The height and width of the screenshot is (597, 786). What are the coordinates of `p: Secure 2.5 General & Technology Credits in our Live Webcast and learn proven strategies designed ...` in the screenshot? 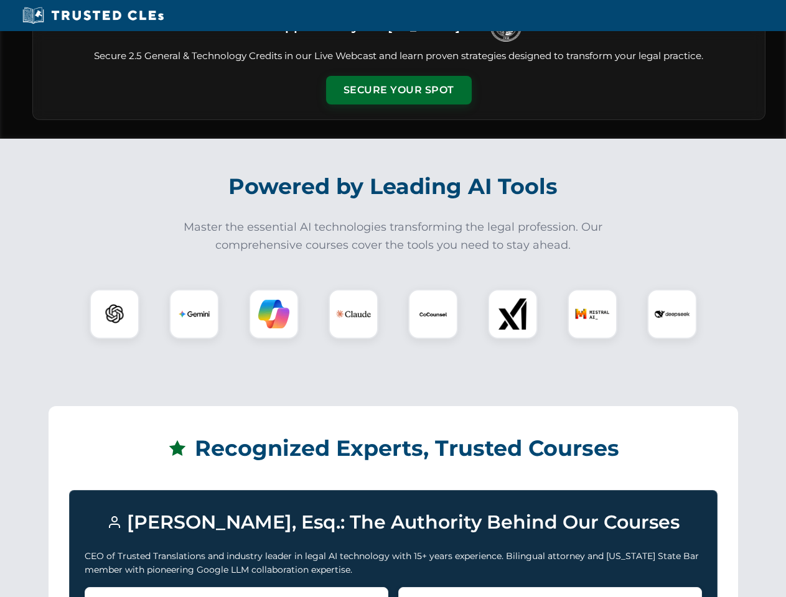 It's located at (399, 56).